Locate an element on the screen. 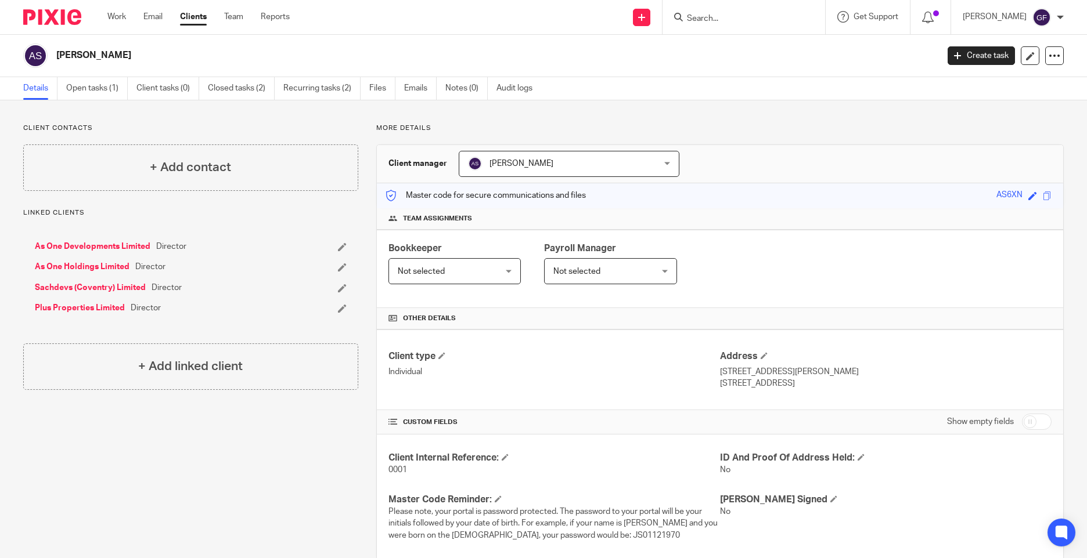 The width and height of the screenshot is (1087, 558). h4: + Add linked client is located at coordinates (190, 366).